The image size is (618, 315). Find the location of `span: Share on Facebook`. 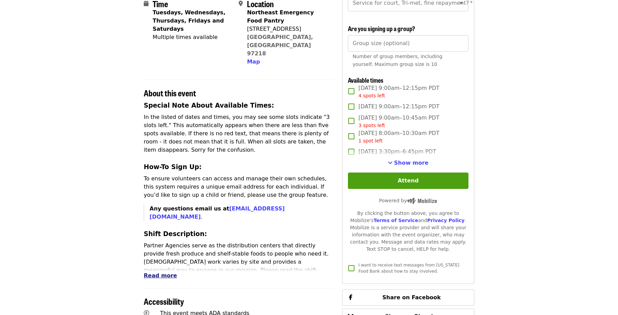

span: Share on Facebook is located at coordinates (411, 297).